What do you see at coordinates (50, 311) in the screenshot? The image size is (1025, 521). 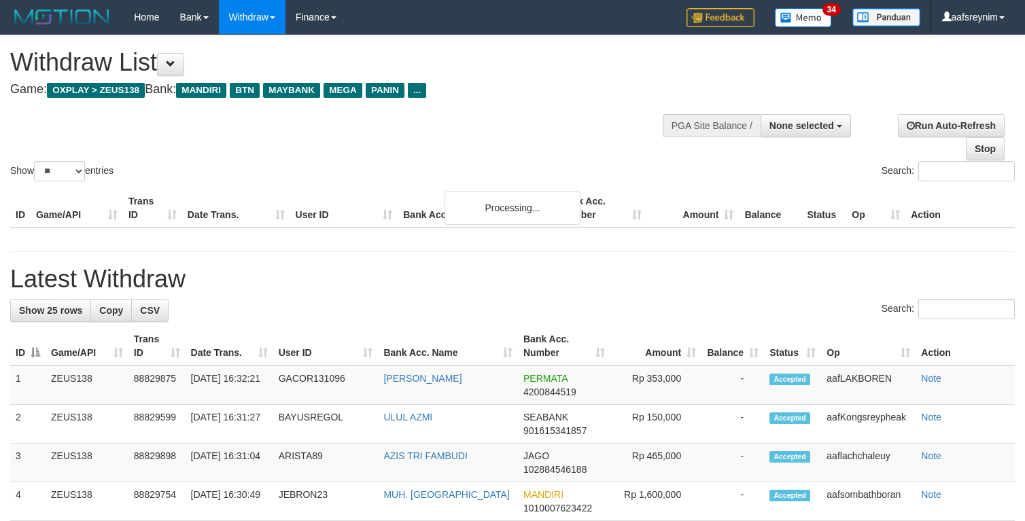 I see `a: Show 25 rows` at bounding box center [50, 311].